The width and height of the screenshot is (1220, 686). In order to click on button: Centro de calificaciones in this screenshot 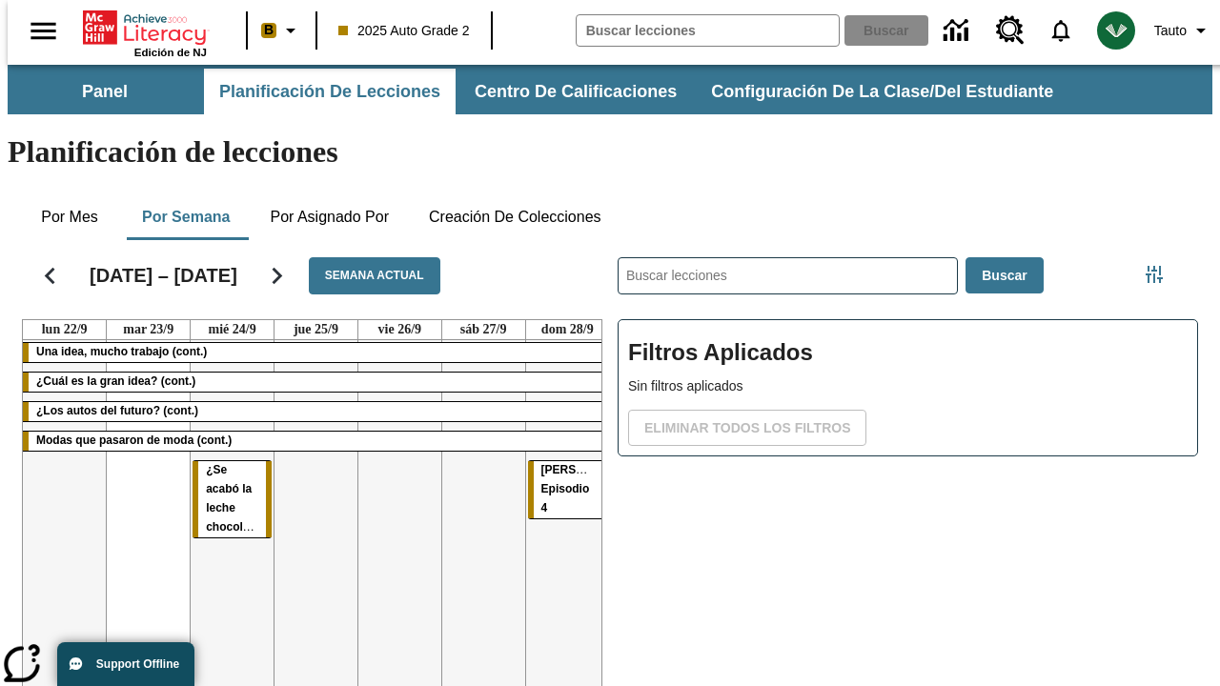, I will do `click(576, 92)`.